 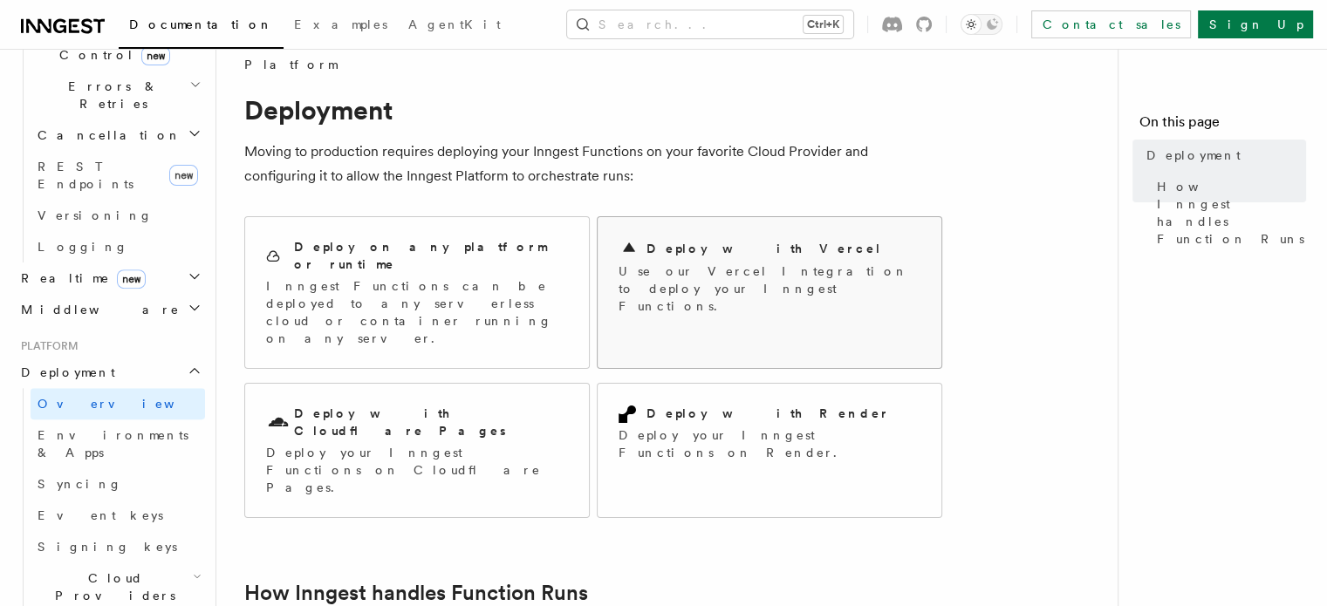 What do you see at coordinates (417, 312) in the screenshot?
I see `p: Inngest Functions can be deployed to any serverless cloud or container running on any server.` at bounding box center [417, 312].